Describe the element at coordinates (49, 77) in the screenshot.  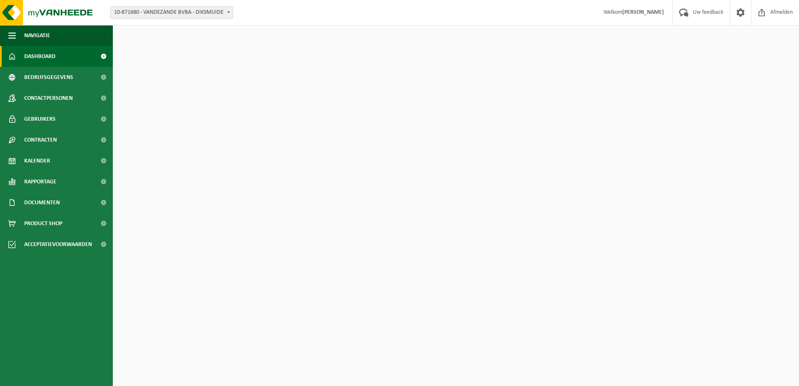
I see `span: Bedrijfsgegevens` at that location.